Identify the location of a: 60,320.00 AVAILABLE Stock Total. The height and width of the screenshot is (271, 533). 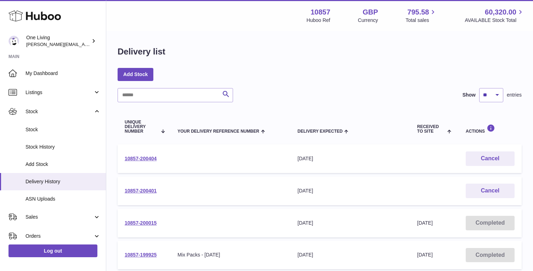
(494, 16).